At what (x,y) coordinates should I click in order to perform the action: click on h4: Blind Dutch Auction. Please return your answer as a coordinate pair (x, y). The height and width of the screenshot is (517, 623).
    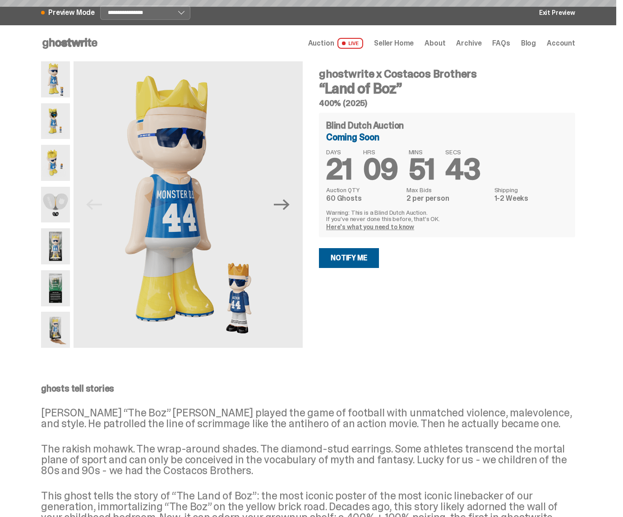
    Looking at the image, I should click on (365, 125).